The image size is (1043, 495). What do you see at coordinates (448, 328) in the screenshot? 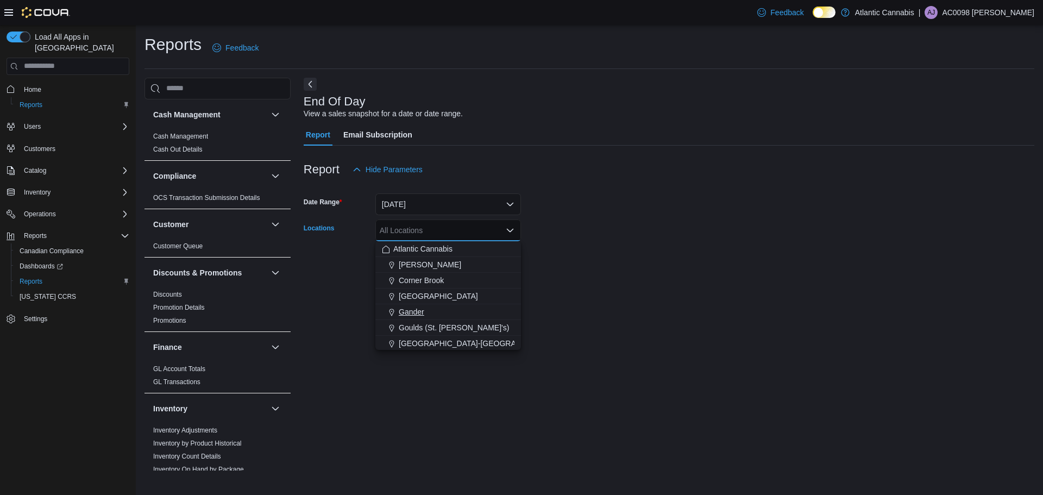
I see `div: Choose from the following options` at bounding box center [448, 328].